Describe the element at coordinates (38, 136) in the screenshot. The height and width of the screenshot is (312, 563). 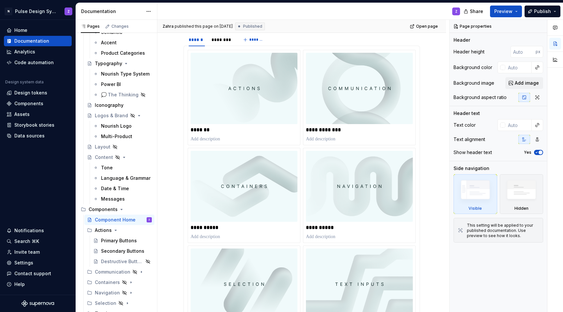
I see `a: Data sources` at that location.